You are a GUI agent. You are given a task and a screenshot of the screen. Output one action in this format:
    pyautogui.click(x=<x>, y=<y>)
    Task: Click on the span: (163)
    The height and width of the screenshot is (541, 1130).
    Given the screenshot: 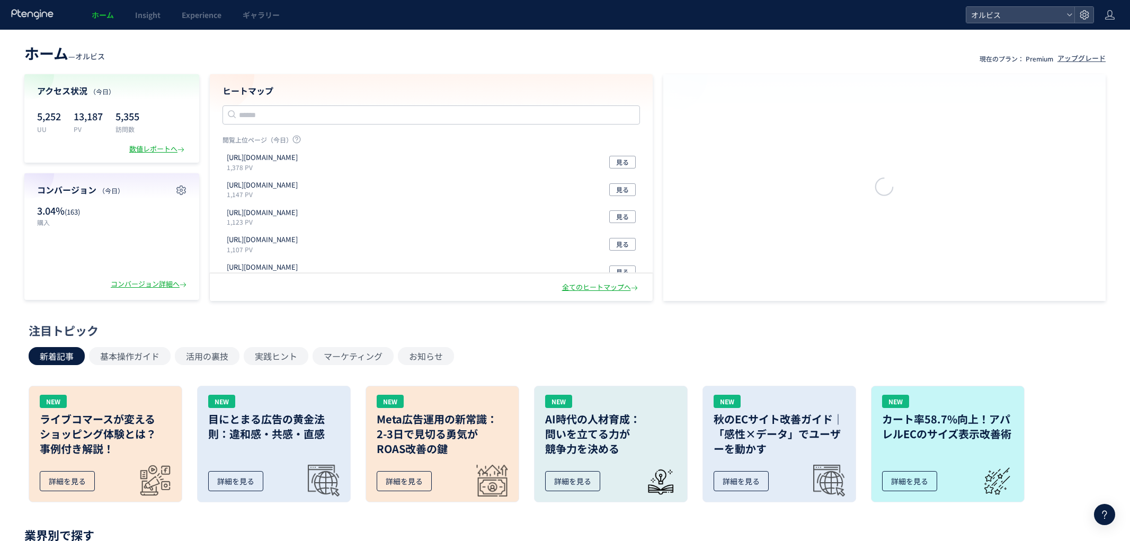 What is the action you would take?
    pyautogui.click(x=72, y=211)
    